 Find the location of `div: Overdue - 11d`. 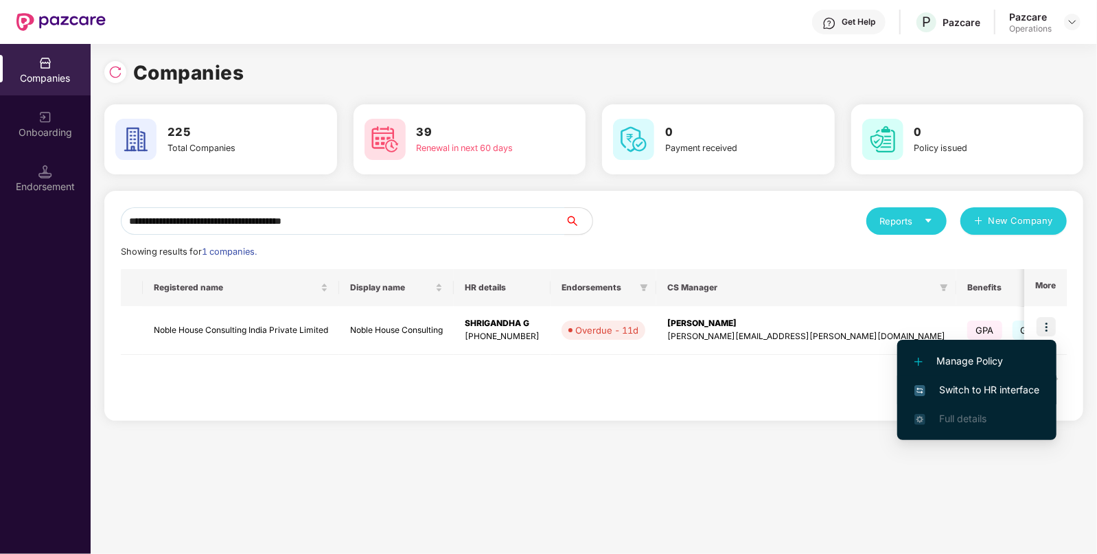

div: Overdue - 11d is located at coordinates (607, 330).